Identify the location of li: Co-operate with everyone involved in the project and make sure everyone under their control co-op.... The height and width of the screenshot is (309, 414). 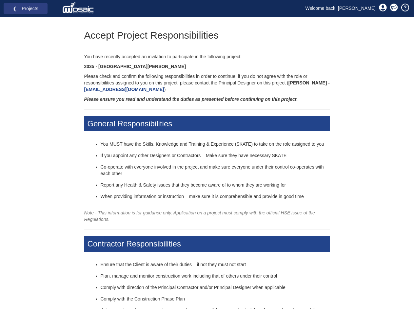
(215, 171).